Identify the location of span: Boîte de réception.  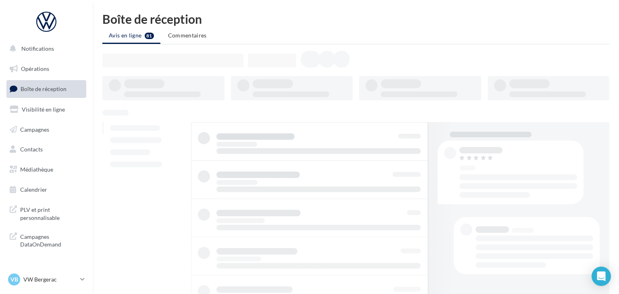
(44, 89).